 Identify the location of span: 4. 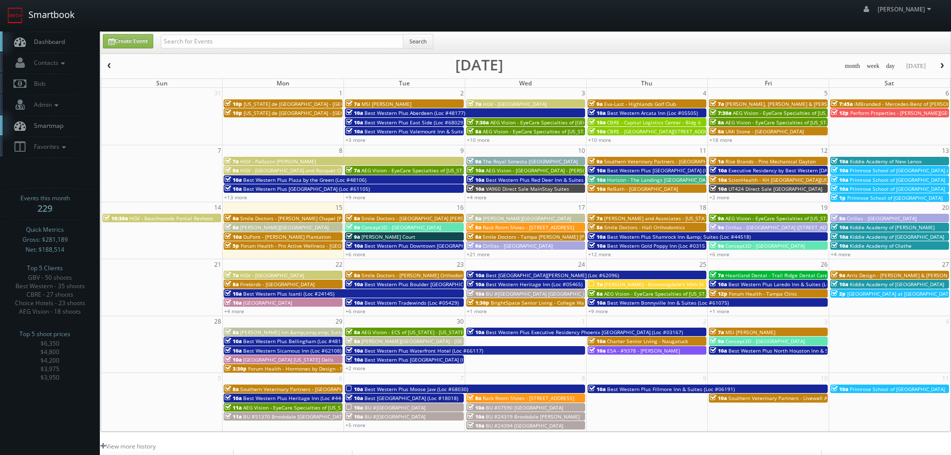
(704, 93).